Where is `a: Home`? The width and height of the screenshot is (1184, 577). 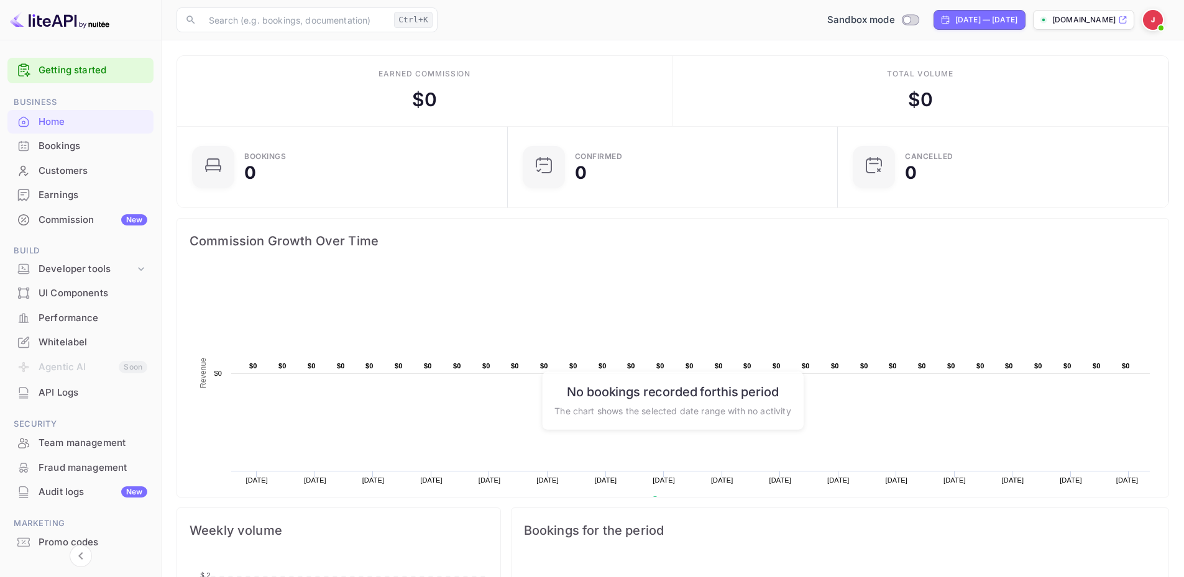 a: Home is located at coordinates (80, 121).